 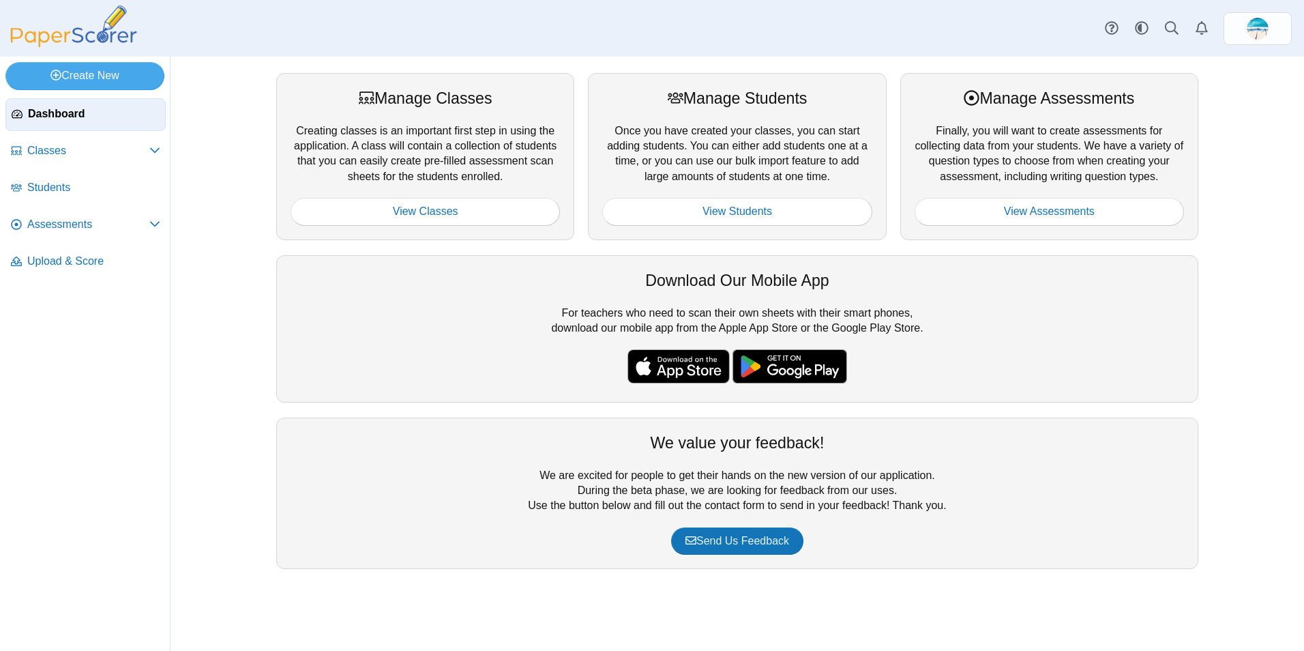 I want to click on div: For teachers who need to scan their own sheets with their smart phones, download our mobile app f..., so click(x=738, y=329).